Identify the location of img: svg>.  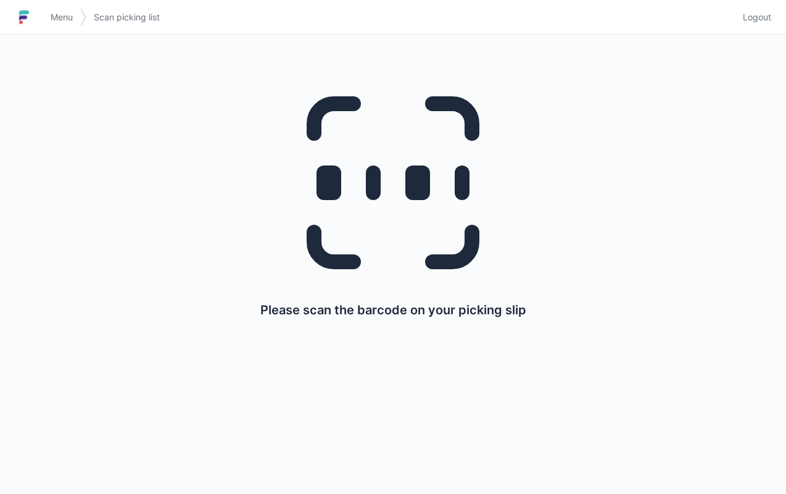
(83, 17).